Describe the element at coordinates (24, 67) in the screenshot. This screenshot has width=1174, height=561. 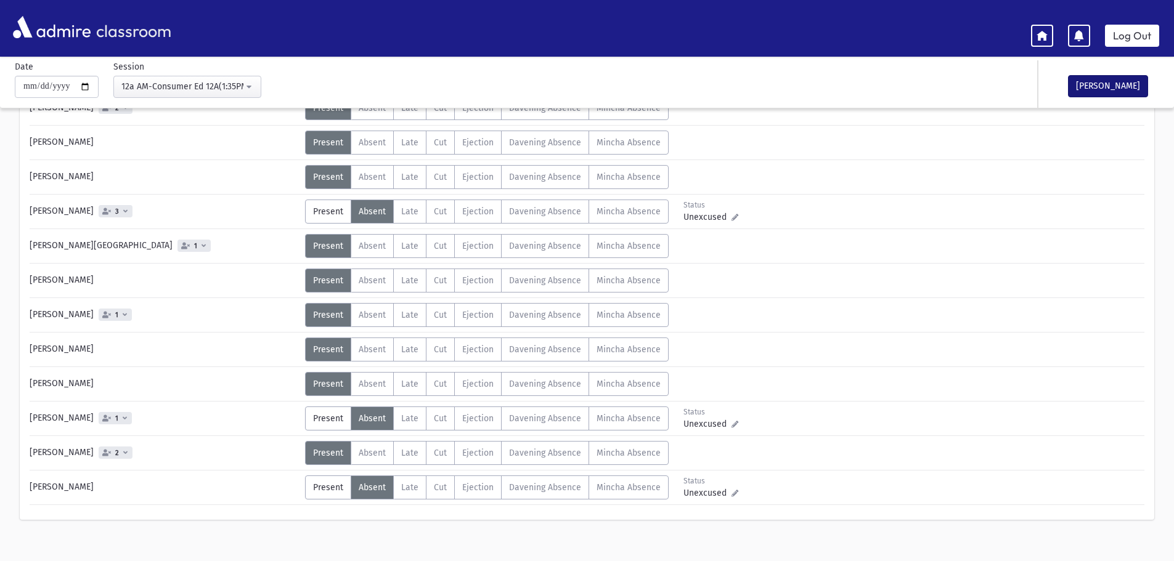
I see `label: Date` at that location.